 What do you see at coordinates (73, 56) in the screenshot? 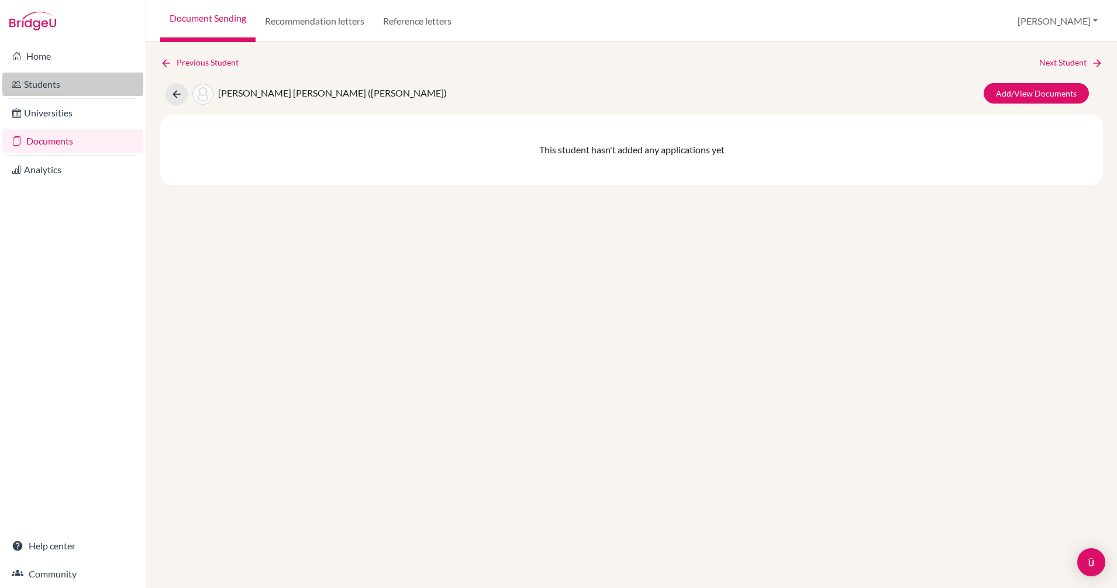
I see `a: Home` at bounding box center [73, 56].